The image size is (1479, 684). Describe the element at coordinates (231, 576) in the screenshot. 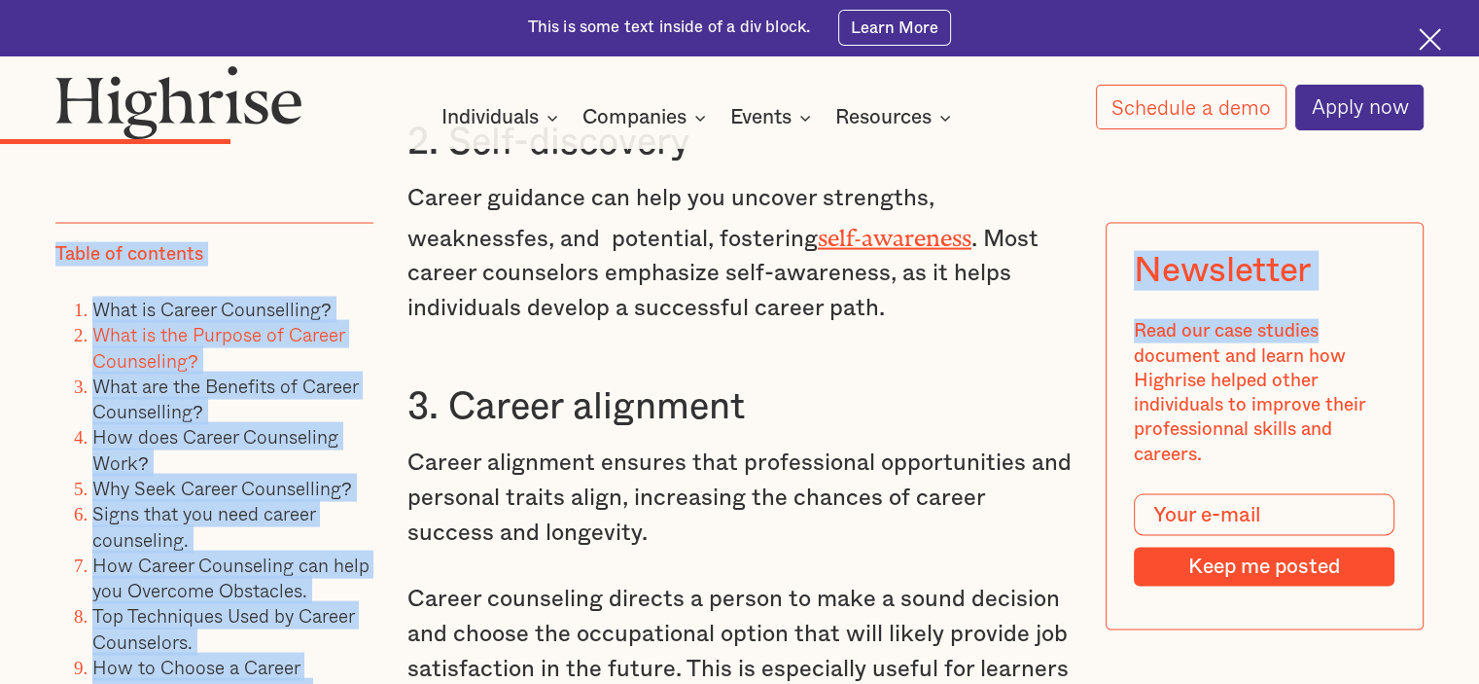

I see `a: How Career Counseling can help you Overcome Obstacles.` at that location.